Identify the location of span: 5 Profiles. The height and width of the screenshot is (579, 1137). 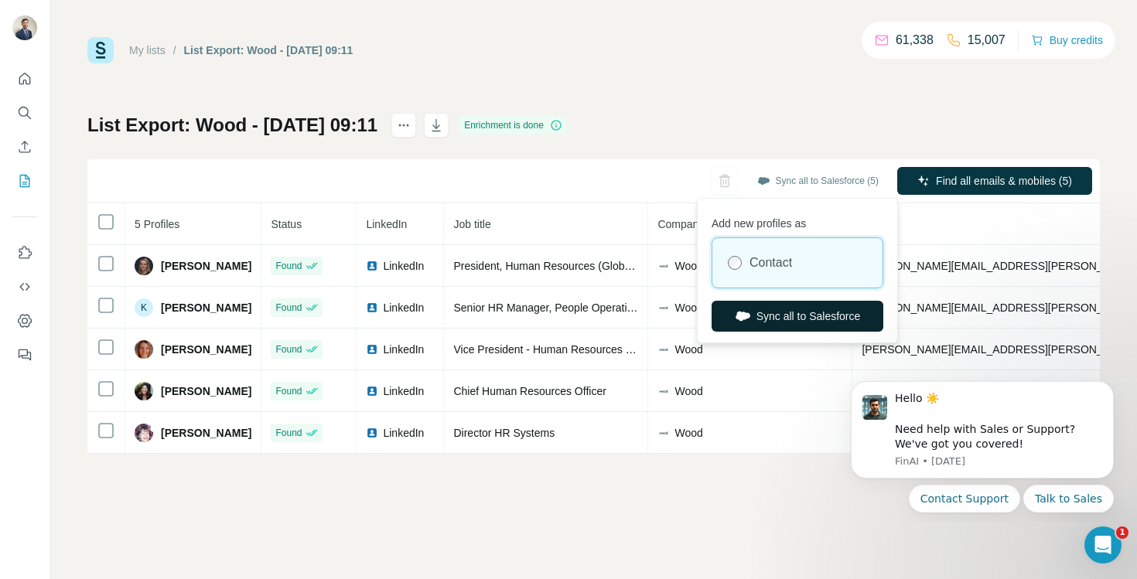
(157, 224).